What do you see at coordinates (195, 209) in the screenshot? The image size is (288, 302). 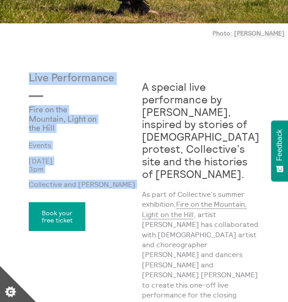 I see `a: Fire on the Mountain, Light on the Hill` at bounding box center [195, 209].